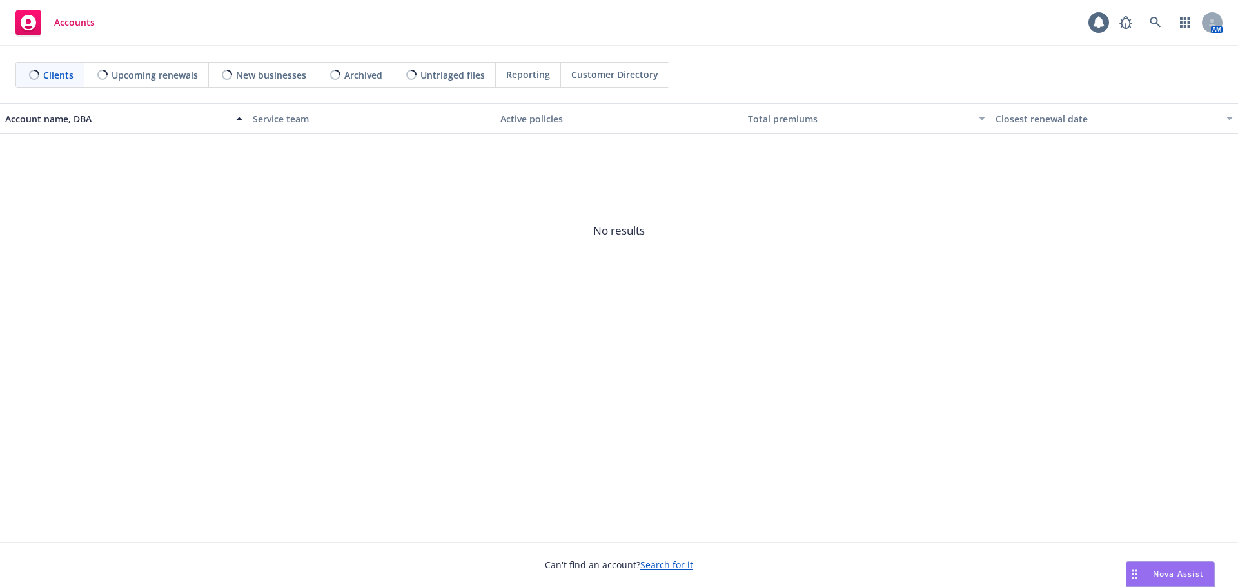 The height and width of the screenshot is (587, 1238). What do you see at coordinates (117, 119) in the screenshot?
I see `div: Account name, DBA` at bounding box center [117, 119].